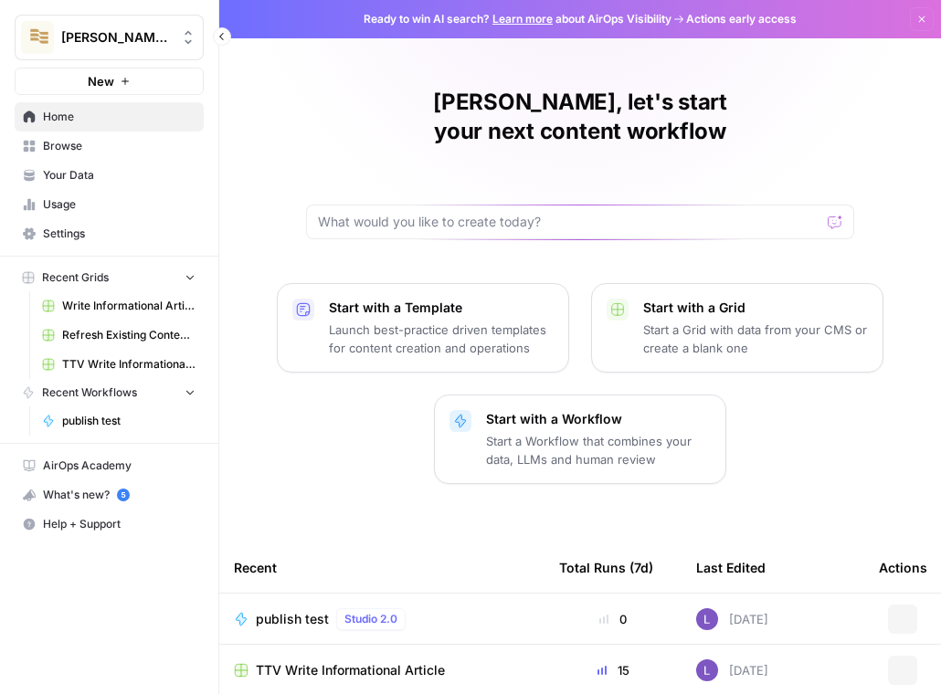 This screenshot has height=694, width=941. What do you see at coordinates (755, 308) in the screenshot?
I see `p: Start with a Grid` at bounding box center [755, 308].